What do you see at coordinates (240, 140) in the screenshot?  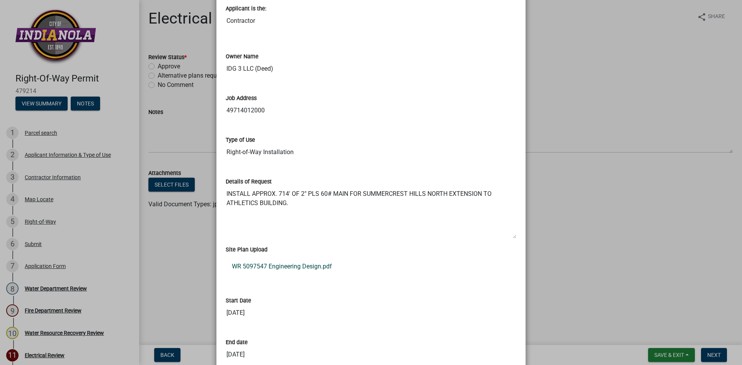 I see `label: Type of Use` at bounding box center [240, 140].